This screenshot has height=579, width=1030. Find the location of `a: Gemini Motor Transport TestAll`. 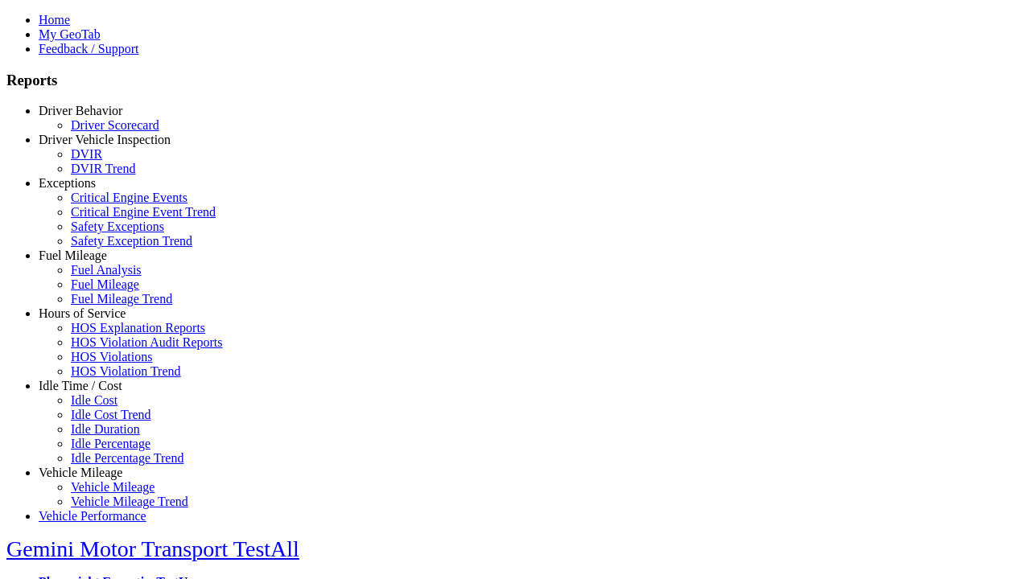

a: Gemini Motor Transport TestAll is located at coordinates (153, 549).